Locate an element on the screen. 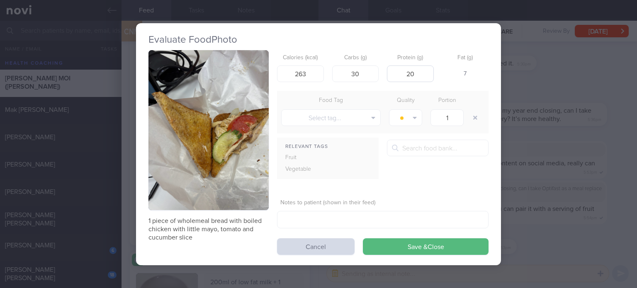 This screenshot has width=637, height=288. input: 9 is located at coordinates (410, 74).